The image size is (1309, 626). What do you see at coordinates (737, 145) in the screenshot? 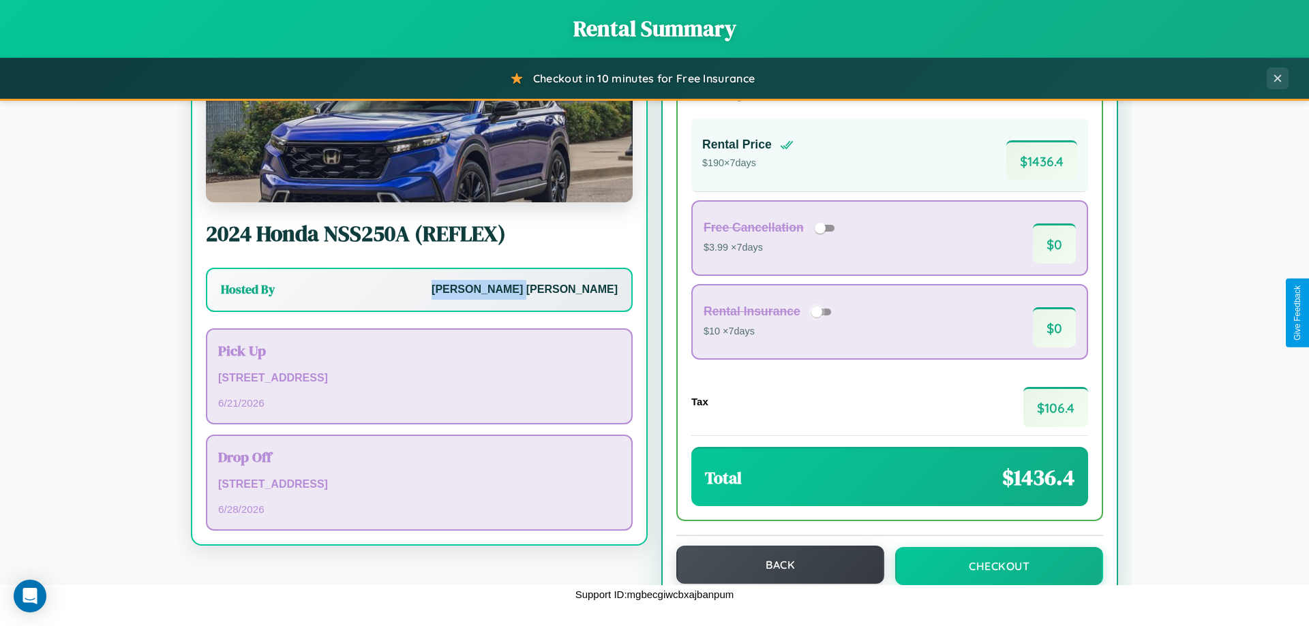
I see `h4: Rental Price` at bounding box center [737, 145].